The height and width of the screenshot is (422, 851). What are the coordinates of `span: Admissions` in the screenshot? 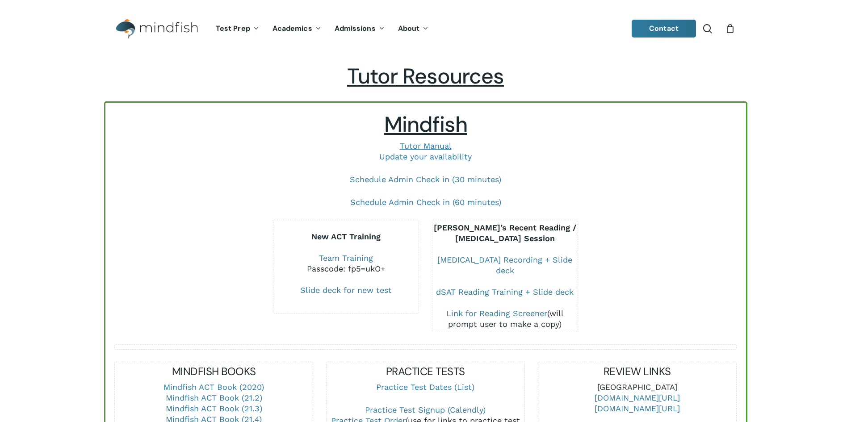 It's located at (355, 28).